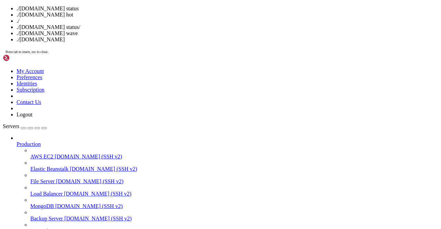  I want to click on span: AWS EC2, so click(42, 157).